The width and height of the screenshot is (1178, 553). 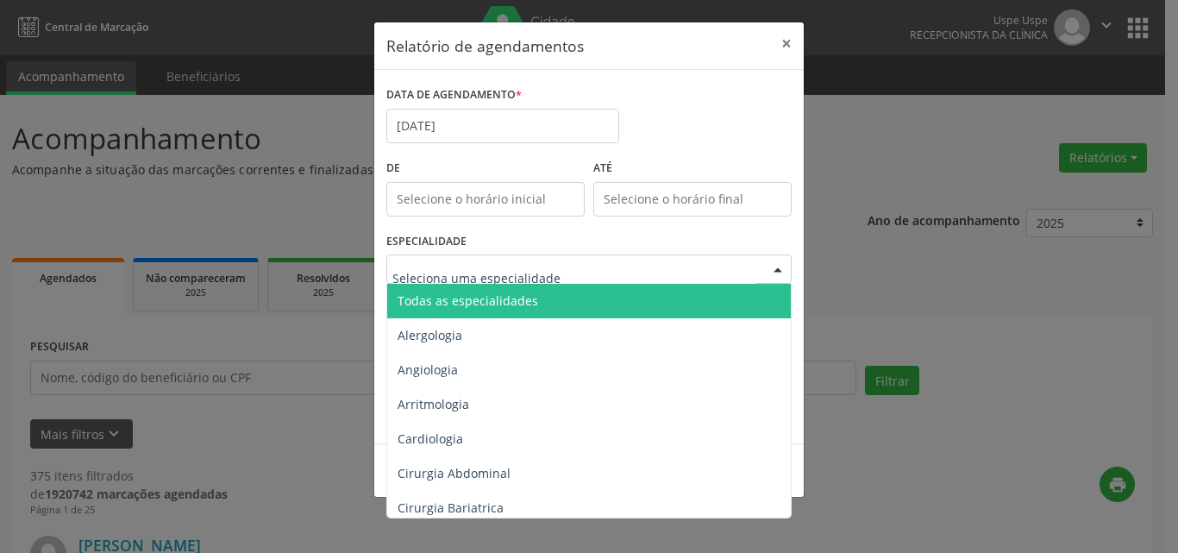 What do you see at coordinates (787, 43) in the screenshot?
I see `button: Close` at bounding box center [787, 43].